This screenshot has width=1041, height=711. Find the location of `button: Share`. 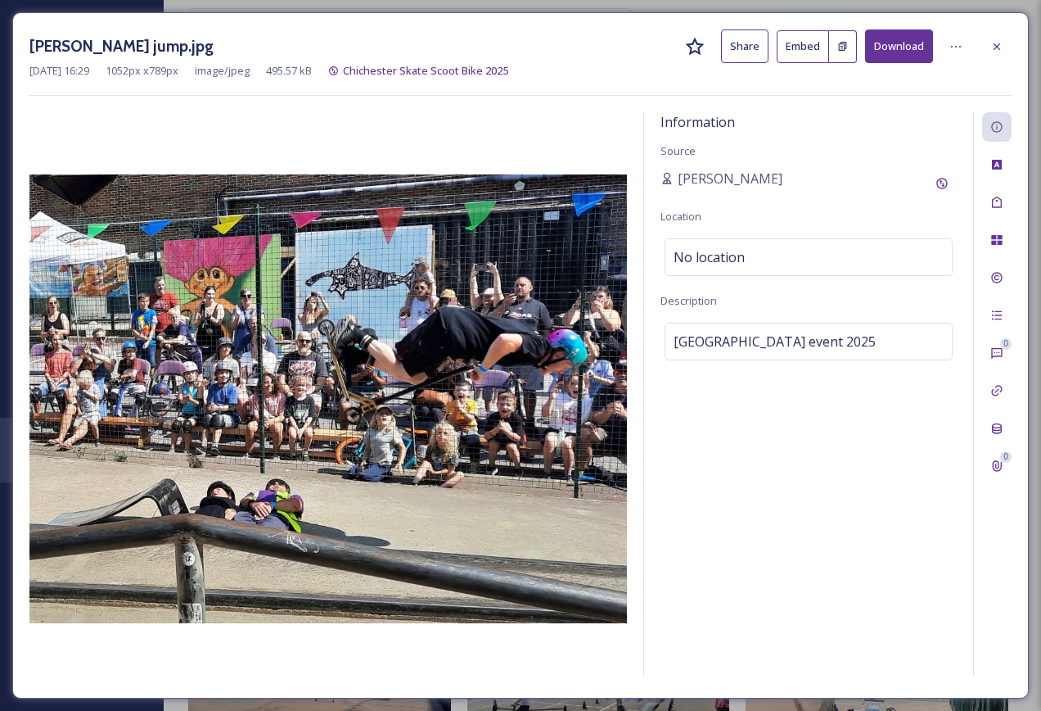

button: Share is located at coordinates (745, 46).